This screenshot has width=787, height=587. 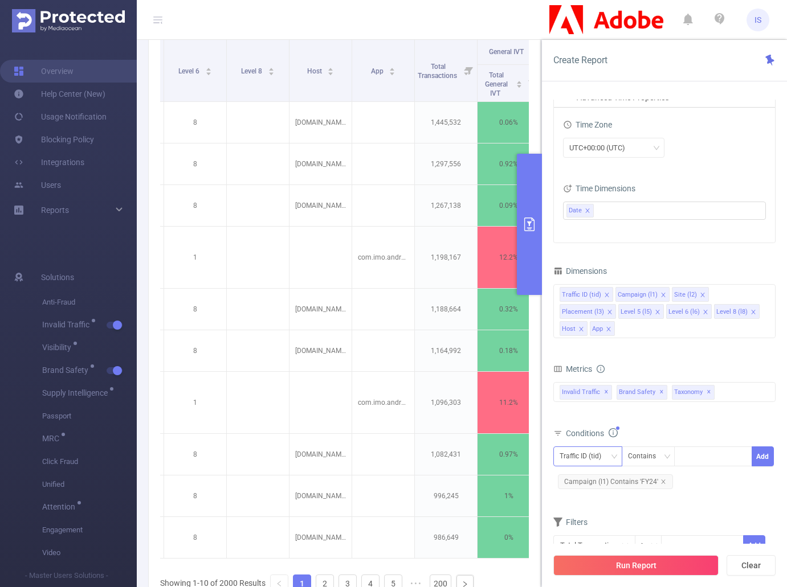 I want to click on span: MRC, so click(x=52, y=439).